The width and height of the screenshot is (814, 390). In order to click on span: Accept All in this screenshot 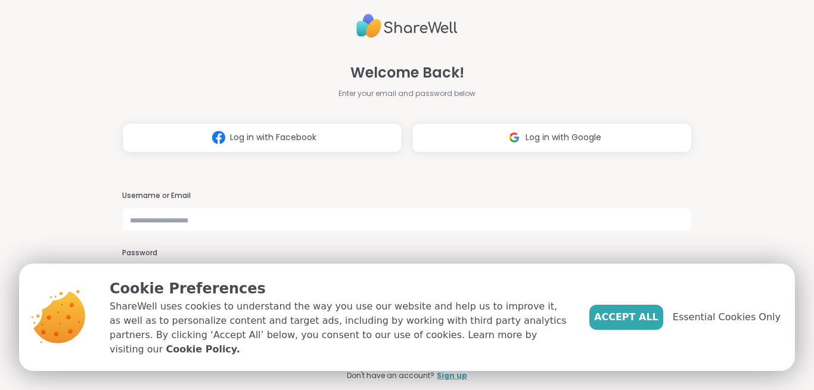, I will do `click(627, 317)`.